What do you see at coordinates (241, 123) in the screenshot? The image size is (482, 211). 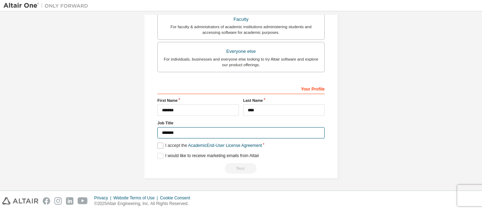 I see `label: Job Title` at bounding box center [241, 123].